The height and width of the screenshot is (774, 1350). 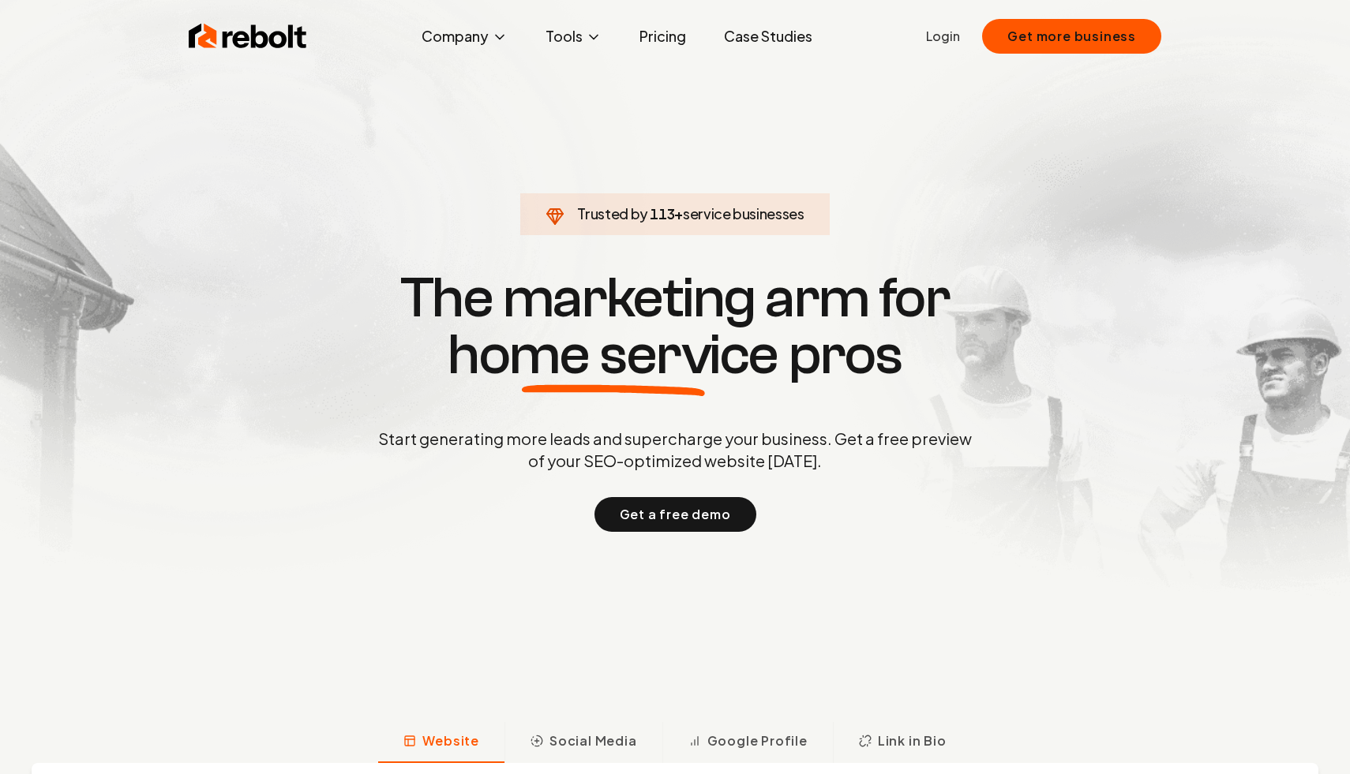 What do you see at coordinates (902, 743) in the screenshot?
I see `button: Link in Bio` at bounding box center [902, 743].